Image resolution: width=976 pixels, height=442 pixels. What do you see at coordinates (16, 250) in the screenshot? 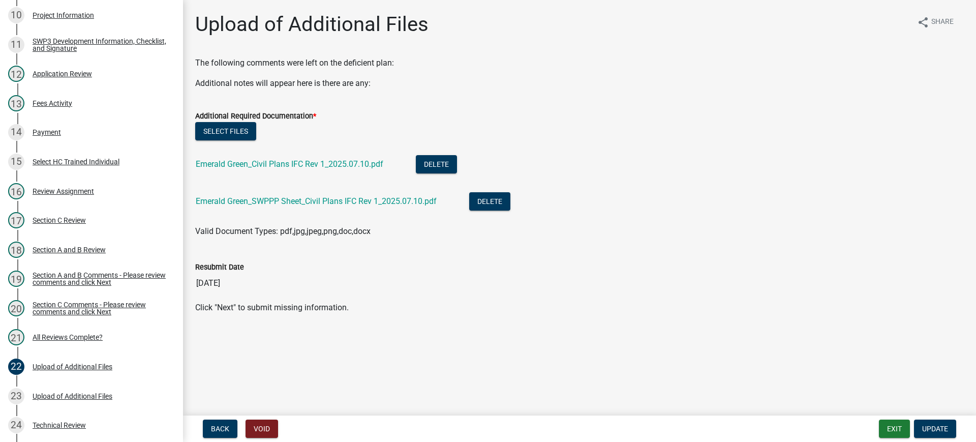
I see `div: 18` at bounding box center [16, 250].